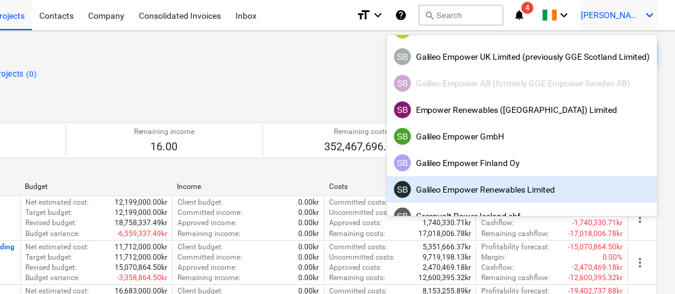 This screenshot has width=675, height=294. What do you see at coordinates (645, 265) in the screenshot?
I see `div: Chat Widget` at bounding box center [645, 265].